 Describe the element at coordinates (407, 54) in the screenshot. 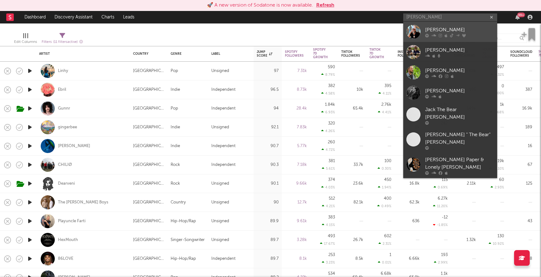

I see `div: Instagram Followers` at that location.